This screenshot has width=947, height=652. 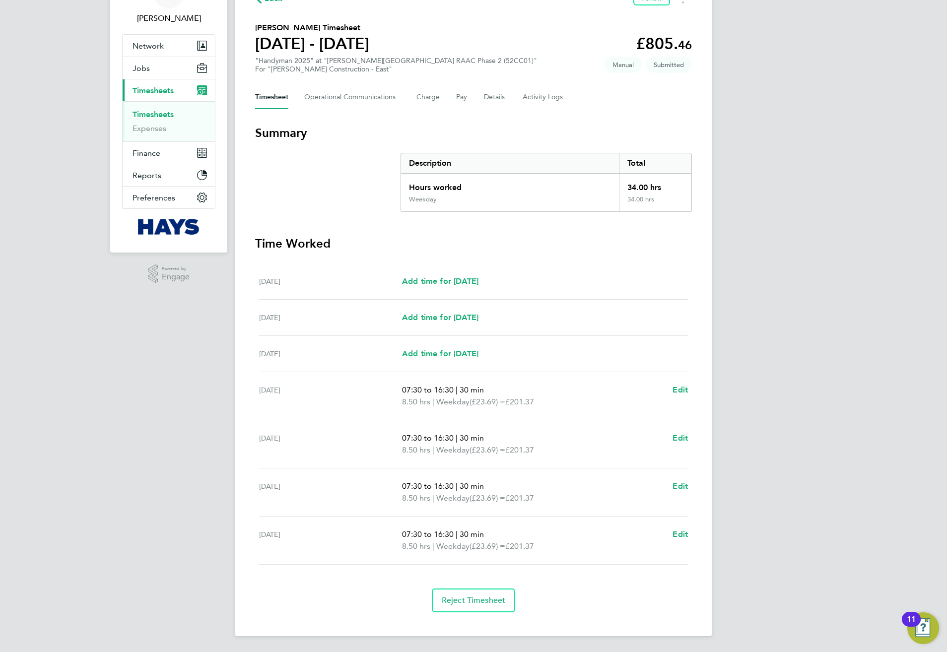 I want to click on div: Description, so click(x=510, y=163).